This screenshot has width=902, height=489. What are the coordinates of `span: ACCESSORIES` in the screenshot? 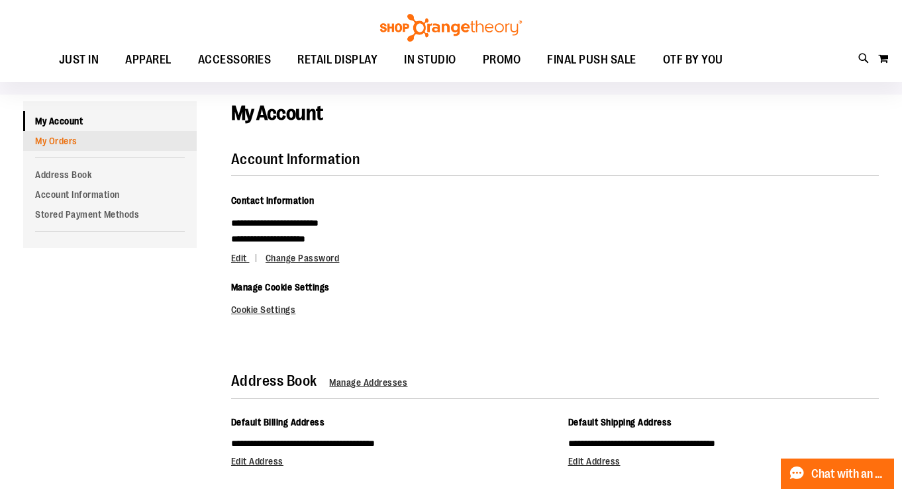 It's located at (234, 60).